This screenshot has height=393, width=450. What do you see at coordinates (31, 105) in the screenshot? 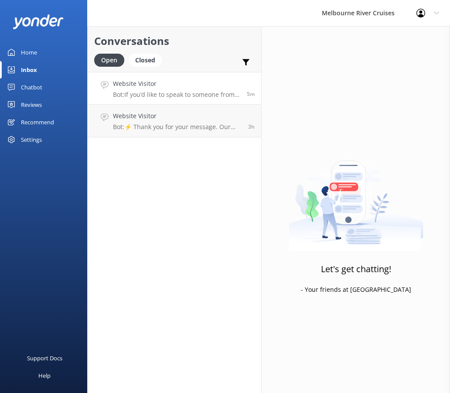
I see `div: Reviews` at bounding box center [31, 105].